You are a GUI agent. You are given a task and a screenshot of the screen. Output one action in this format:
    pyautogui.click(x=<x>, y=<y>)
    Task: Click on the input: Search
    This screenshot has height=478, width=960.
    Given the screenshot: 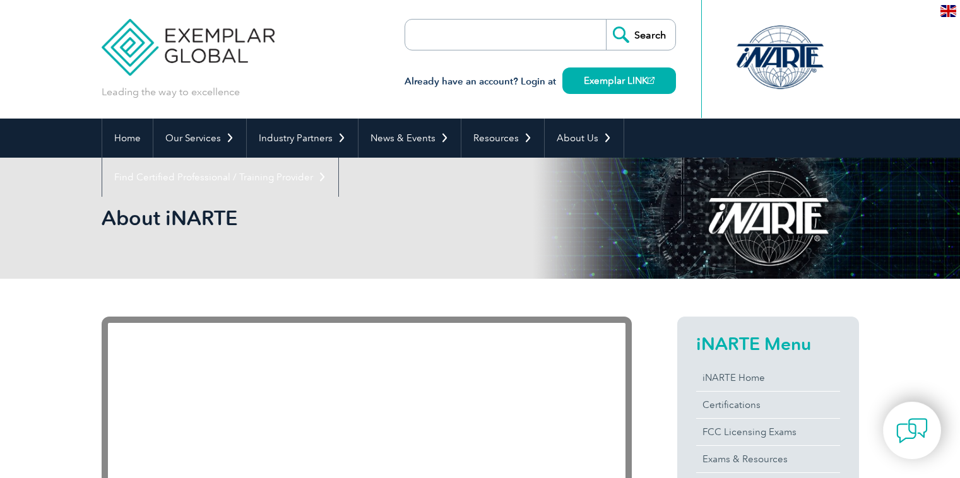 What is the action you would take?
    pyautogui.click(x=640, y=35)
    